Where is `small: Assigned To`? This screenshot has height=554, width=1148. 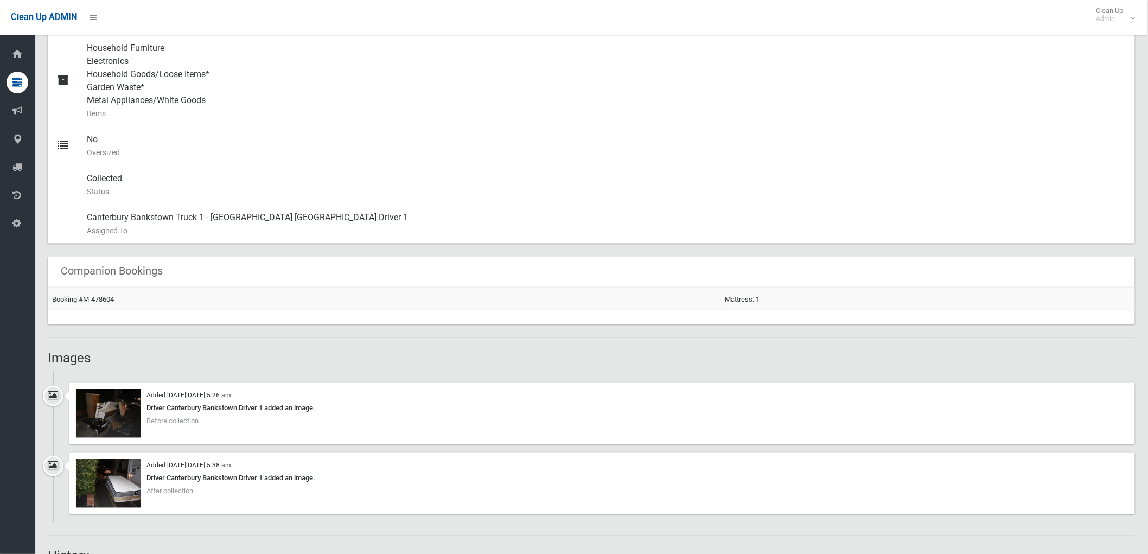 small: Assigned To is located at coordinates (607, 231).